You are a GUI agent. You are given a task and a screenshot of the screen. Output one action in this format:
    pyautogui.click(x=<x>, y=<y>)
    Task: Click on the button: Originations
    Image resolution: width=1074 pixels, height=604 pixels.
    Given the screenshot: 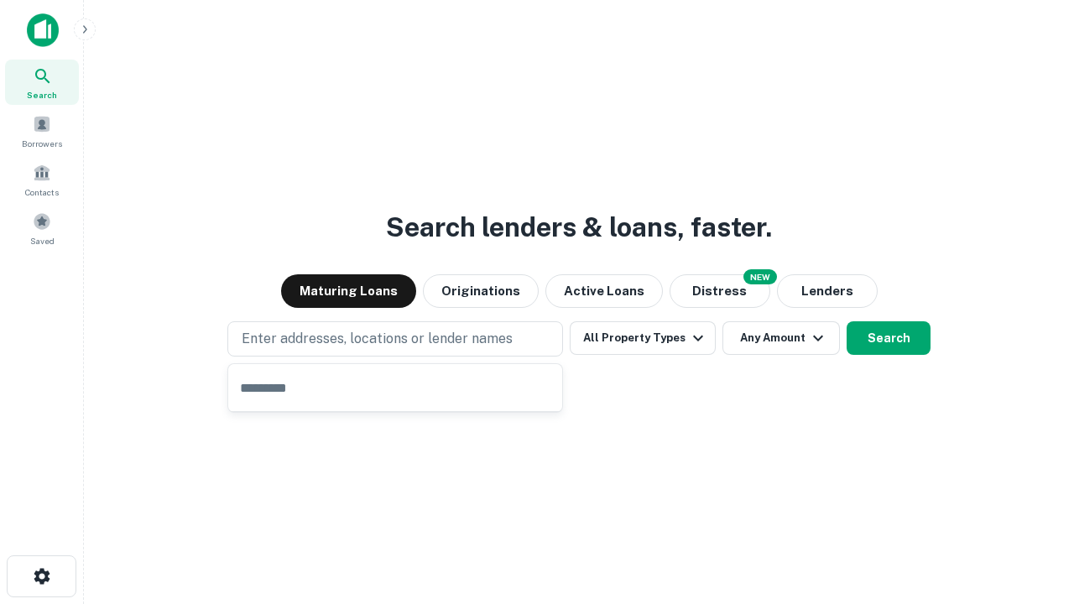 What is the action you would take?
    pyautogui.click(x=481, y=291)
    